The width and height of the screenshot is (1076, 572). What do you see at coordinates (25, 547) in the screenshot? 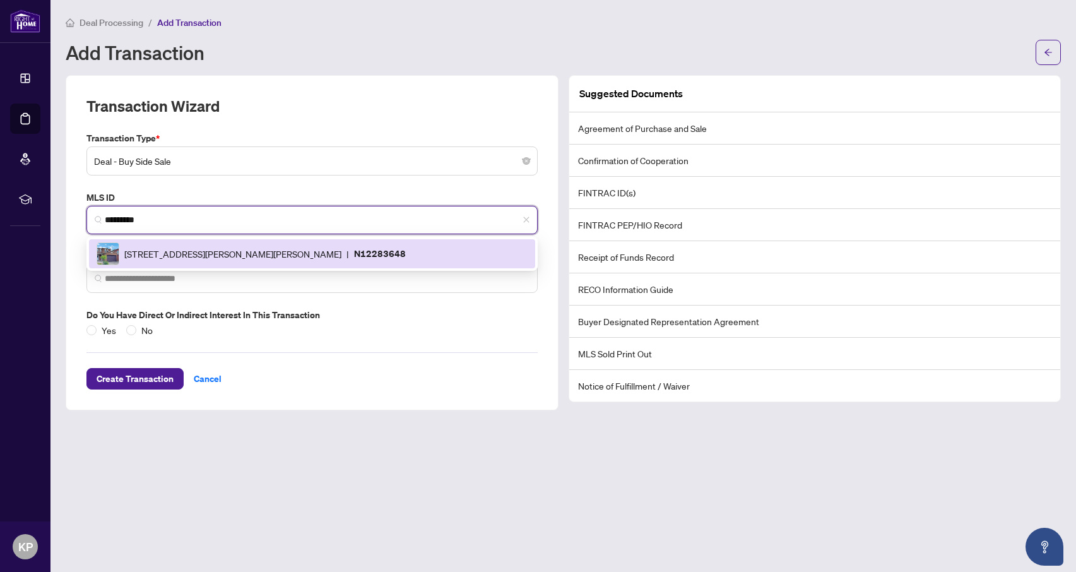
I see `span: KP` at bounding box center [25, 547].